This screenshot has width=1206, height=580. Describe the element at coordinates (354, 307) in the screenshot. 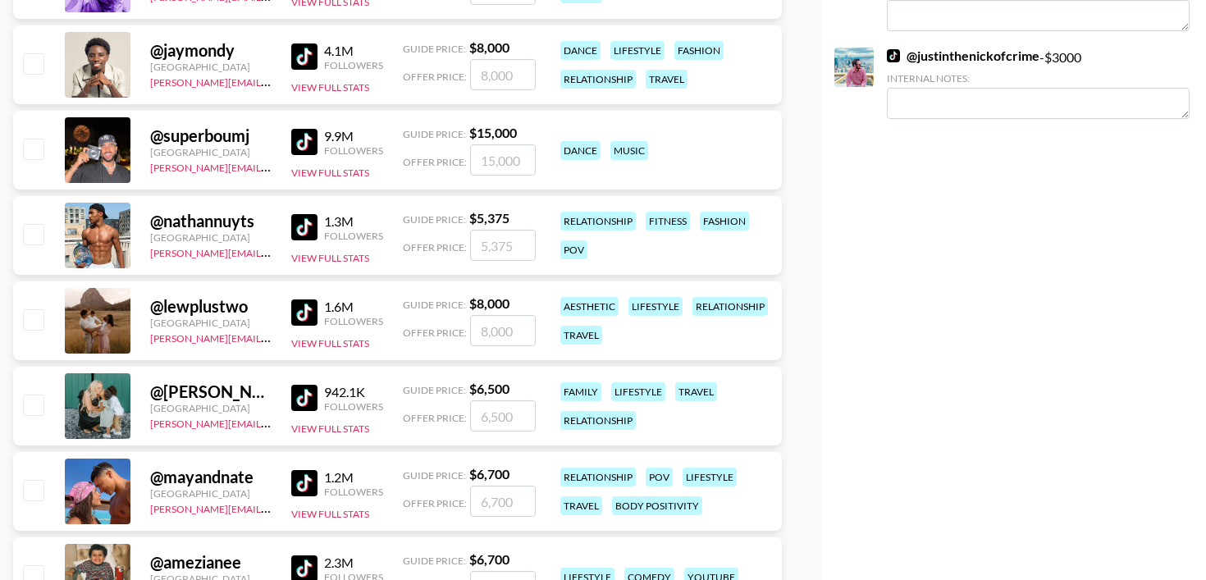

I see `div: 1.6M` at that location.